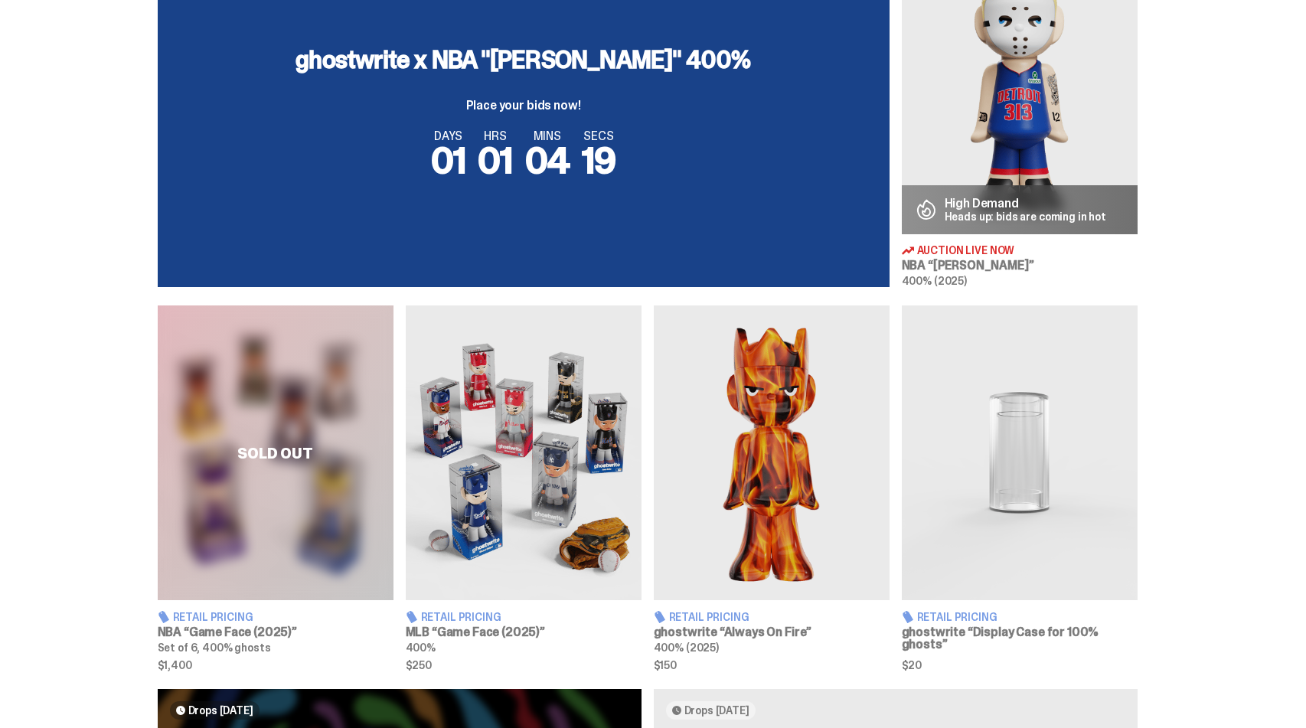 Image resolution: width=1306 pixels, height=728 pixels. What do you see at coordinates (772, 633) in the screenshot?
I see `h3: ghostwrite “Always On Fire”` at bounding box center [772, 633].